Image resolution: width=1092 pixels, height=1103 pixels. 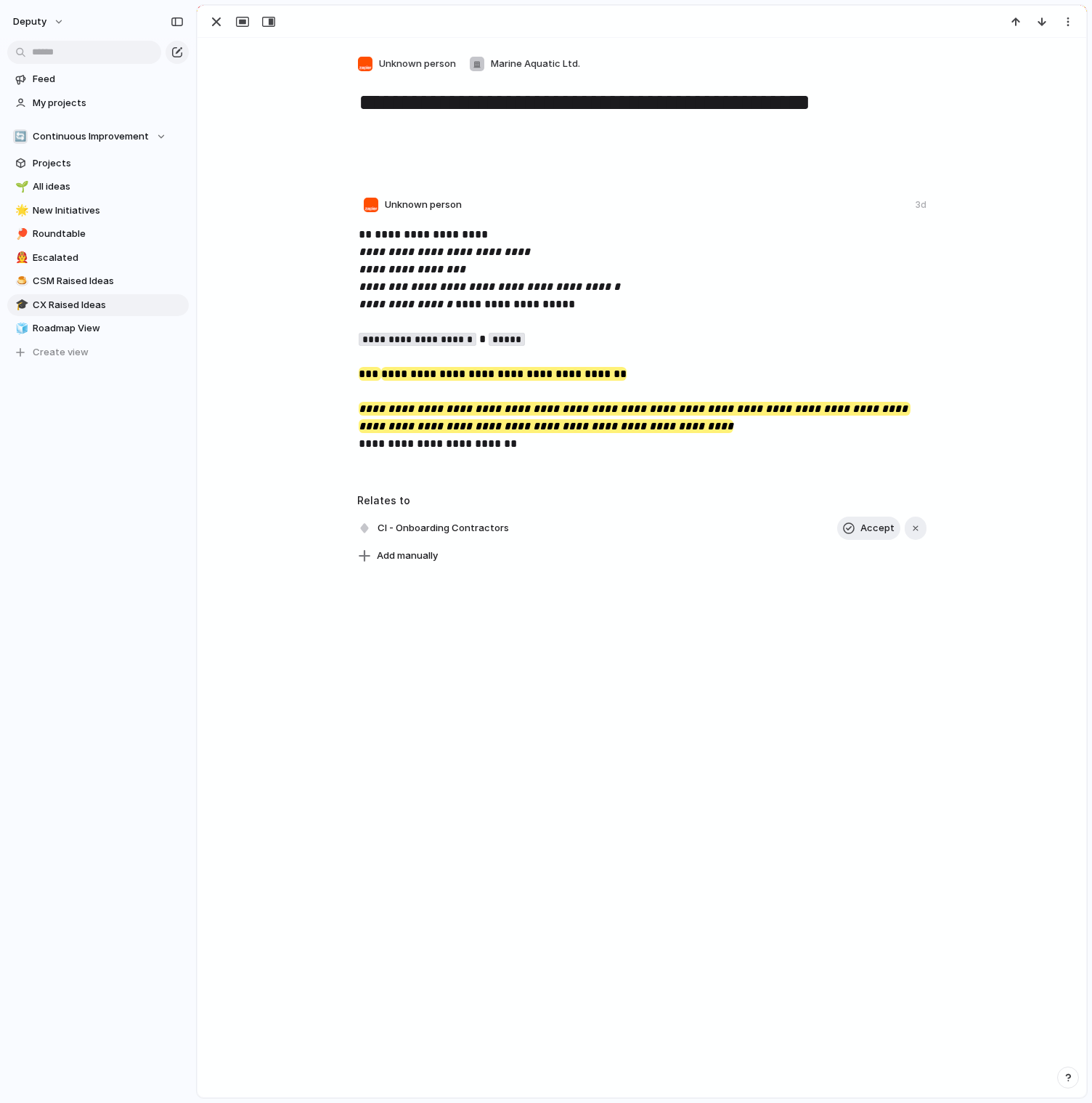 I want to click on div: 🌱All ideas, so click(x=98, y=187).